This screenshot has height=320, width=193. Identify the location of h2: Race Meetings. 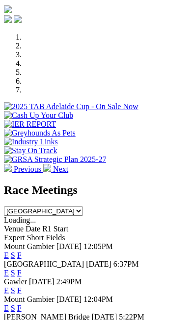
(96, 190).